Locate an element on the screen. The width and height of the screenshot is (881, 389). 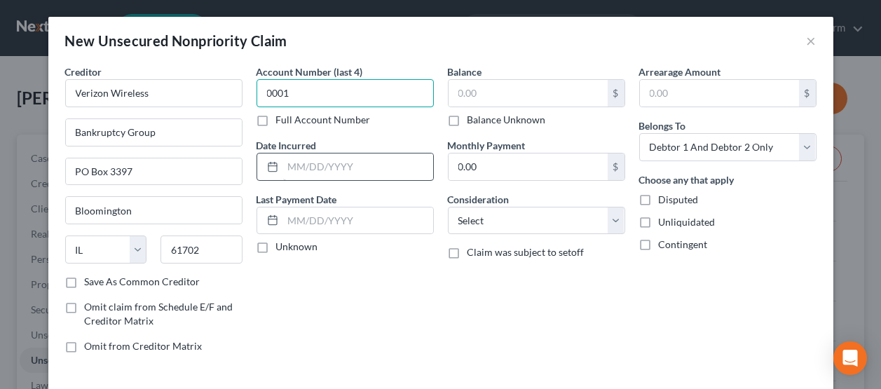
input: Enter zip... is located at coordinates (201, 250).